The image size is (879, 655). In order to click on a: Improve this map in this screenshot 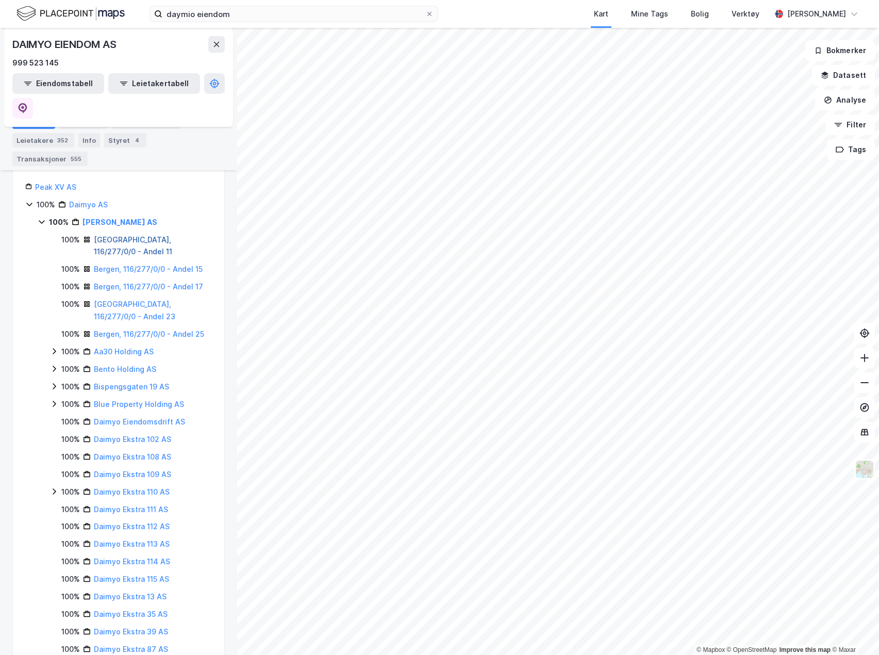, I will do `click(804, 649)`.